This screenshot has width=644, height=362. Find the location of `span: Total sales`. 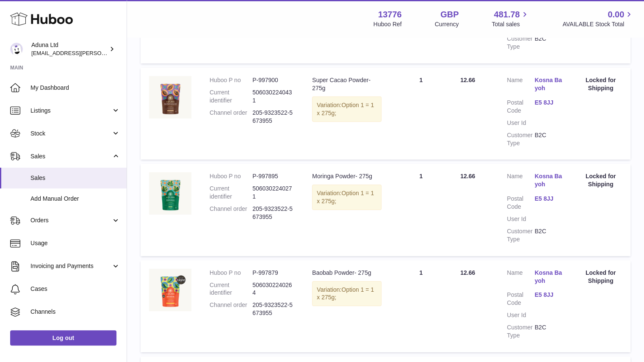

span: Total sales is located at coordinates (510, 24).